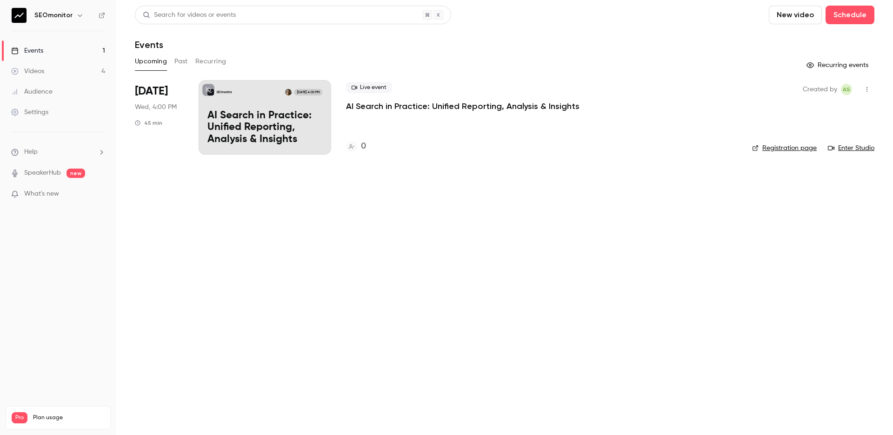 The width and height of the screenshot is (893, 435). I want to click on div: Settings, so click(30, 112).